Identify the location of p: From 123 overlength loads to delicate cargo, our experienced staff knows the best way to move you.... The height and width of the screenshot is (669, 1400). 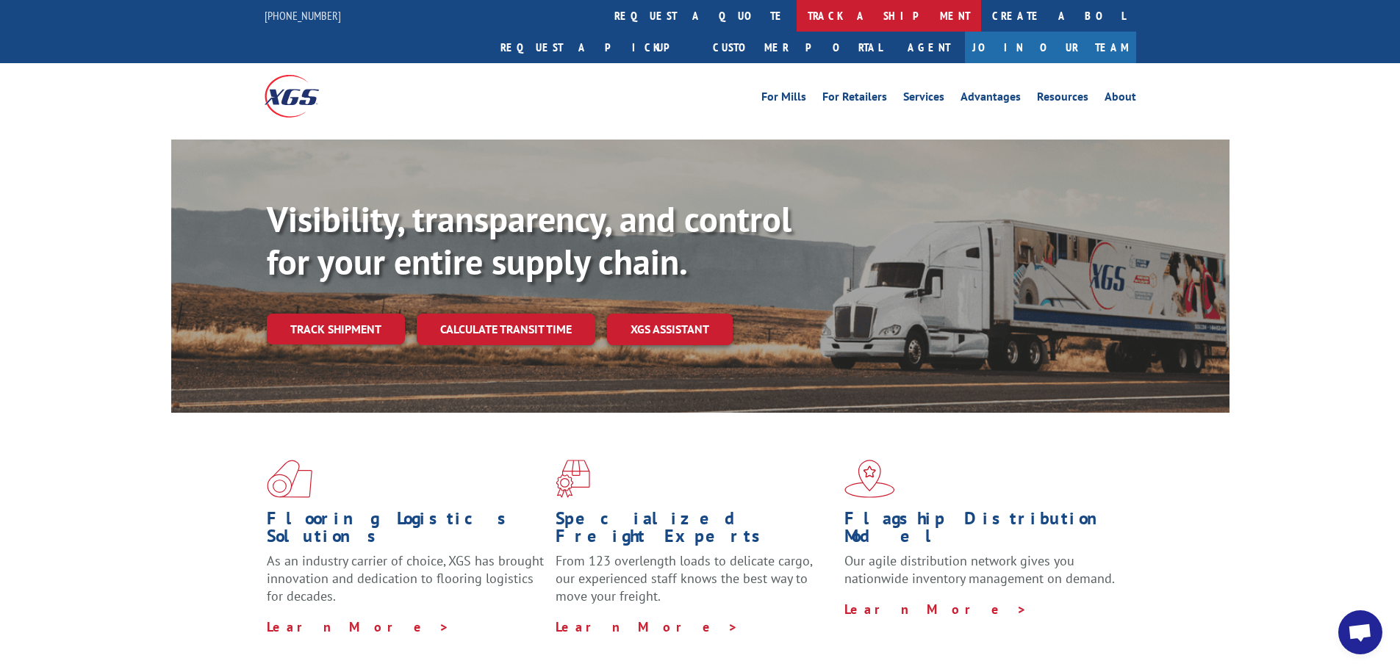
(694, 585).